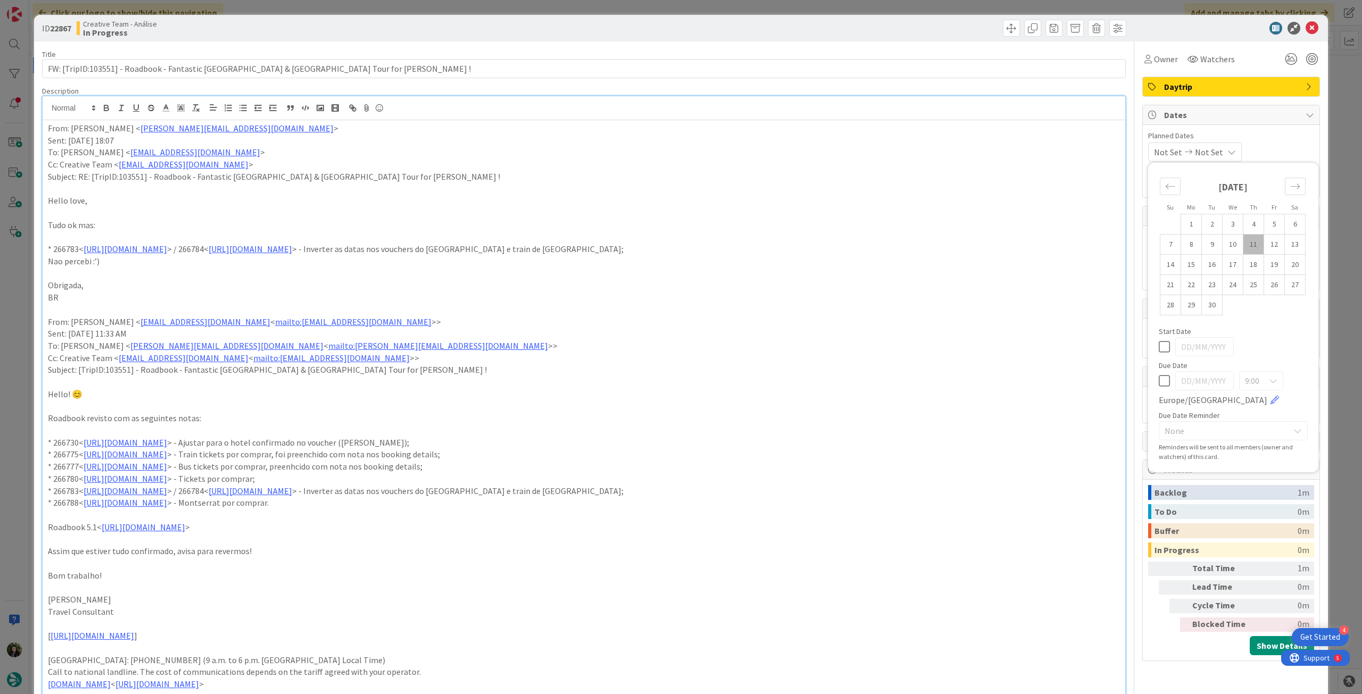 The image size is (1362, 694). What do you see at coordinates (1274, 265) in the screenshot?
I see `td: Choose Friday, 19/Sep/2025 12:00 as your check-in date. It’s available.` at bounding box center [1274, 265].